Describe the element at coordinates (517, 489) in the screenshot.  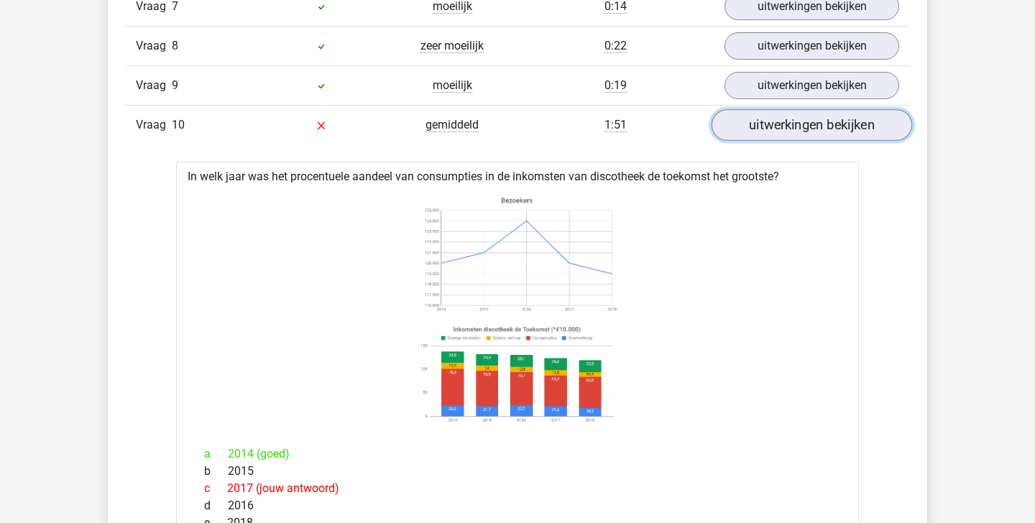
I see `div: 2017 (jouw antwoord)` at that location.